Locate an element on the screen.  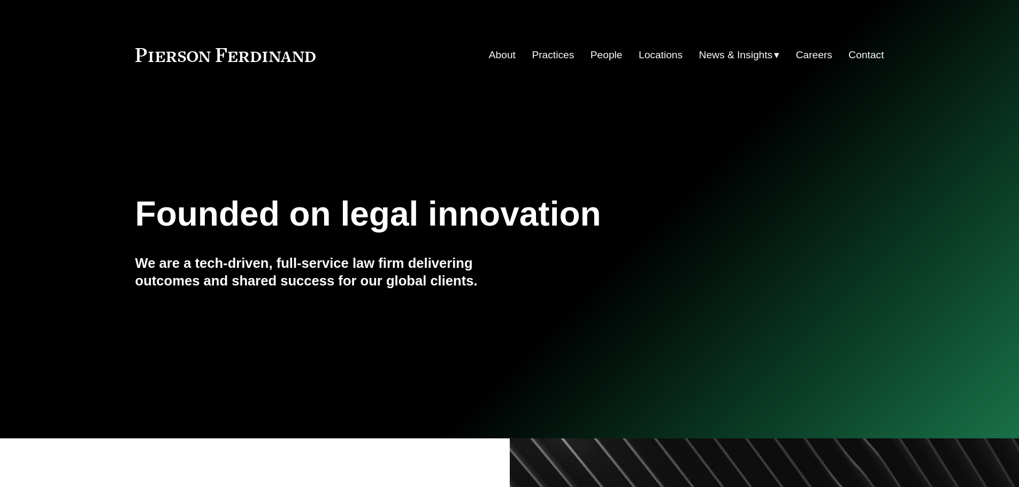
a: Careers is located at coordinates (814, 55).